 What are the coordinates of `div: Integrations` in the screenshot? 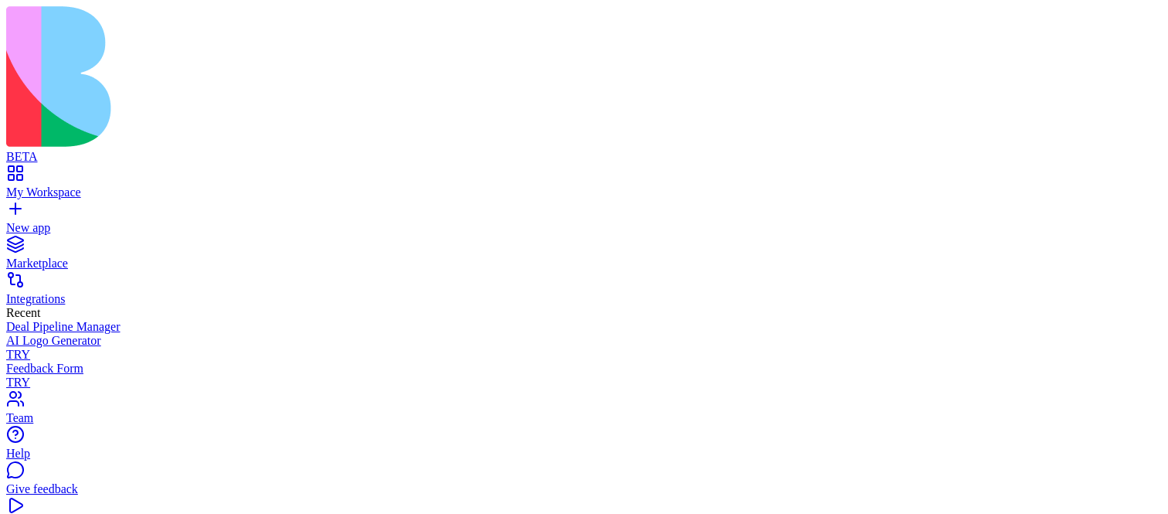 It's located at (584, 299).